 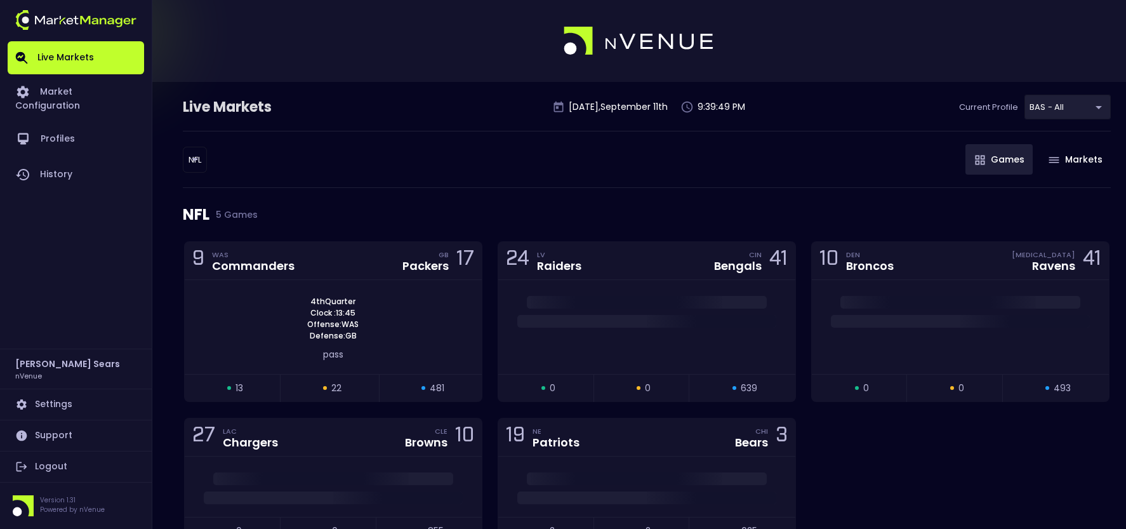 What do you see at coordinates (76, 435) in the screenshot?
I see `a: Support` at bounding box center [76, 435].